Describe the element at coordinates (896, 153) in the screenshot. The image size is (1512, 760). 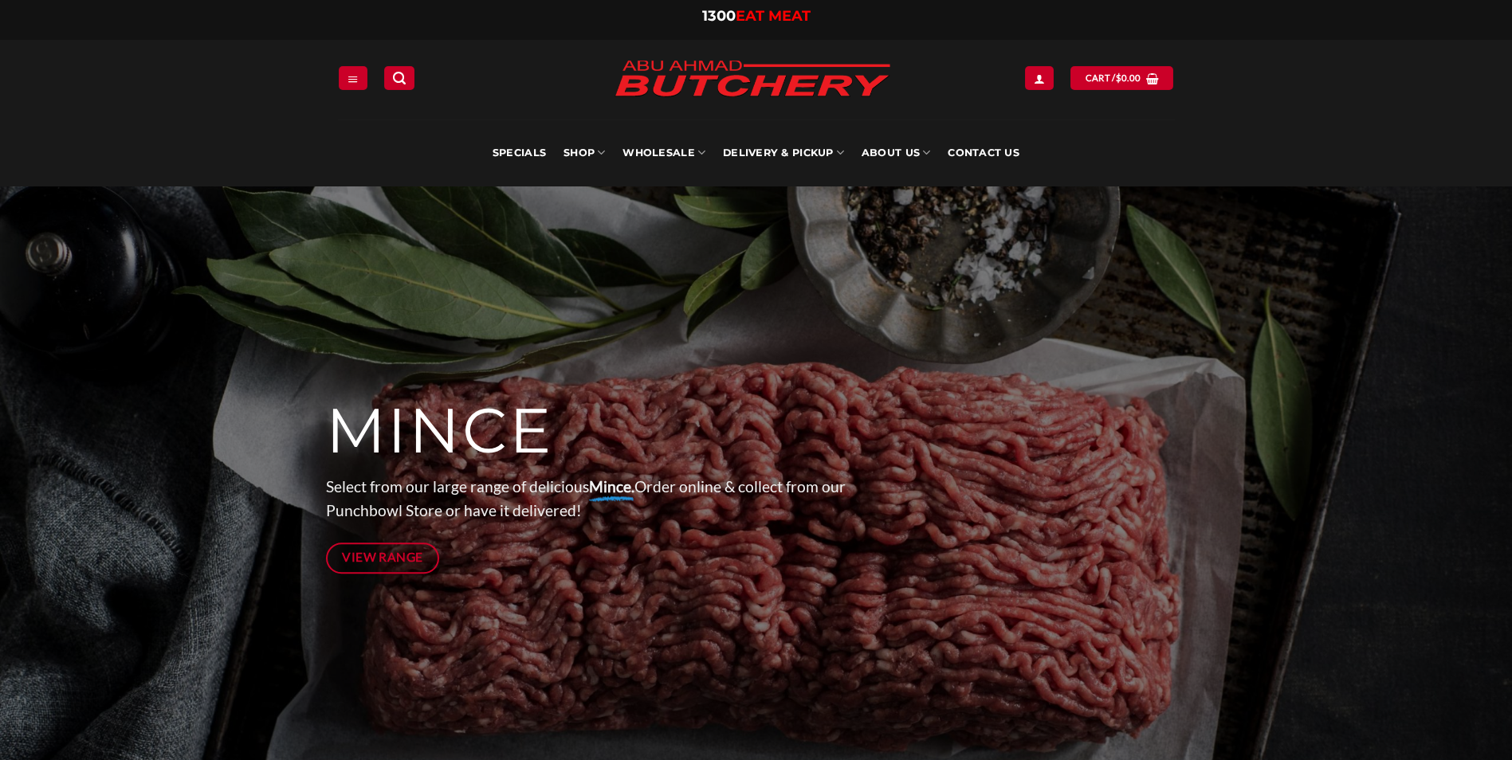
I see `a: About Us` at that location.